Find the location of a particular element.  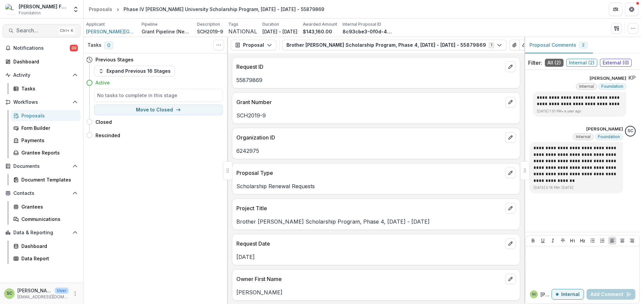

div: Grantee Reports is located at coordinates (48, 152).